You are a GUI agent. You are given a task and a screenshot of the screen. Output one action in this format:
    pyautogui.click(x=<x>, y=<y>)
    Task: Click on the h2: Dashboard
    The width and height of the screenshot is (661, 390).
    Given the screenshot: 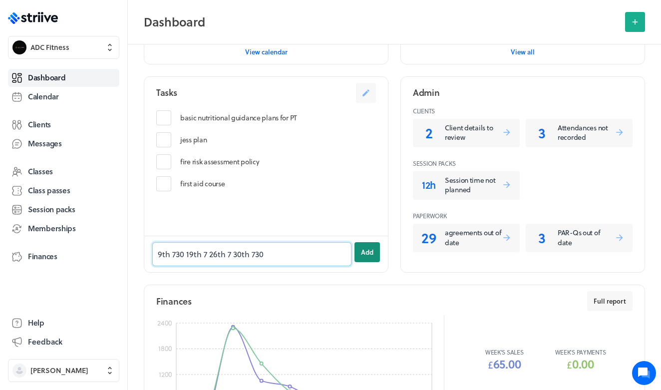 What is the action you would take?
    pyautogui.click(x=382, y=22)
    